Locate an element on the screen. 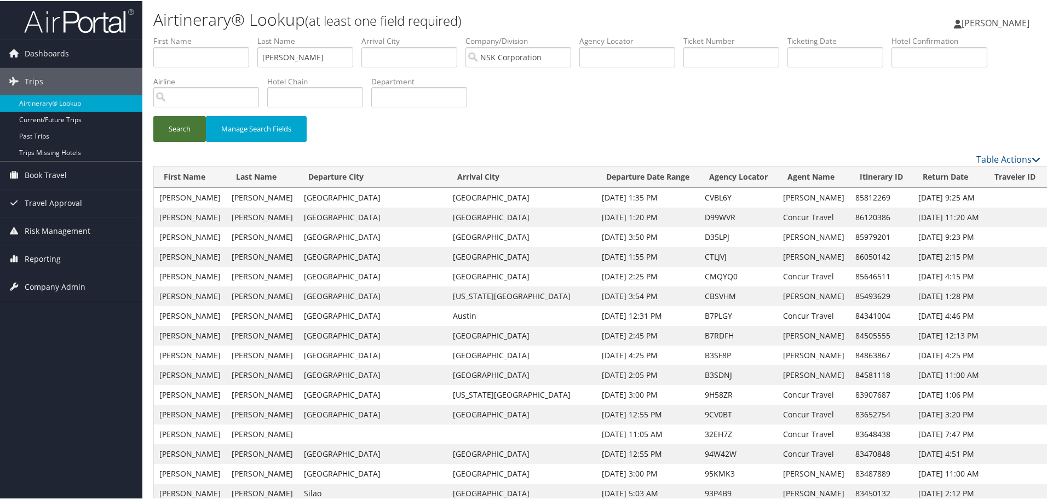 This screenshot has width=1047, height=499. th: First Name: activate to sort column ascending is located at coordinates (190, 176).